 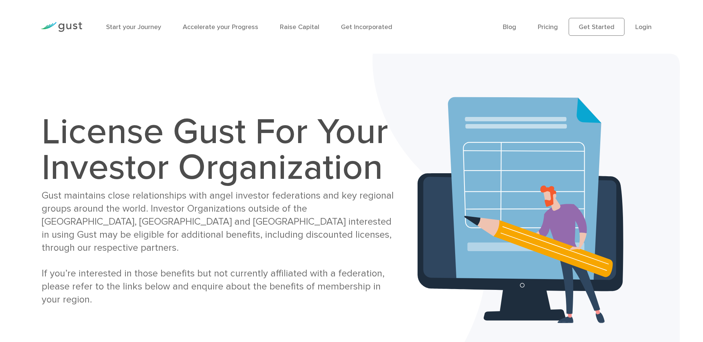 What do you see at coordinates (644, 27) in the screenshot?
I see `a: Login` at bounding box center [644, 27].